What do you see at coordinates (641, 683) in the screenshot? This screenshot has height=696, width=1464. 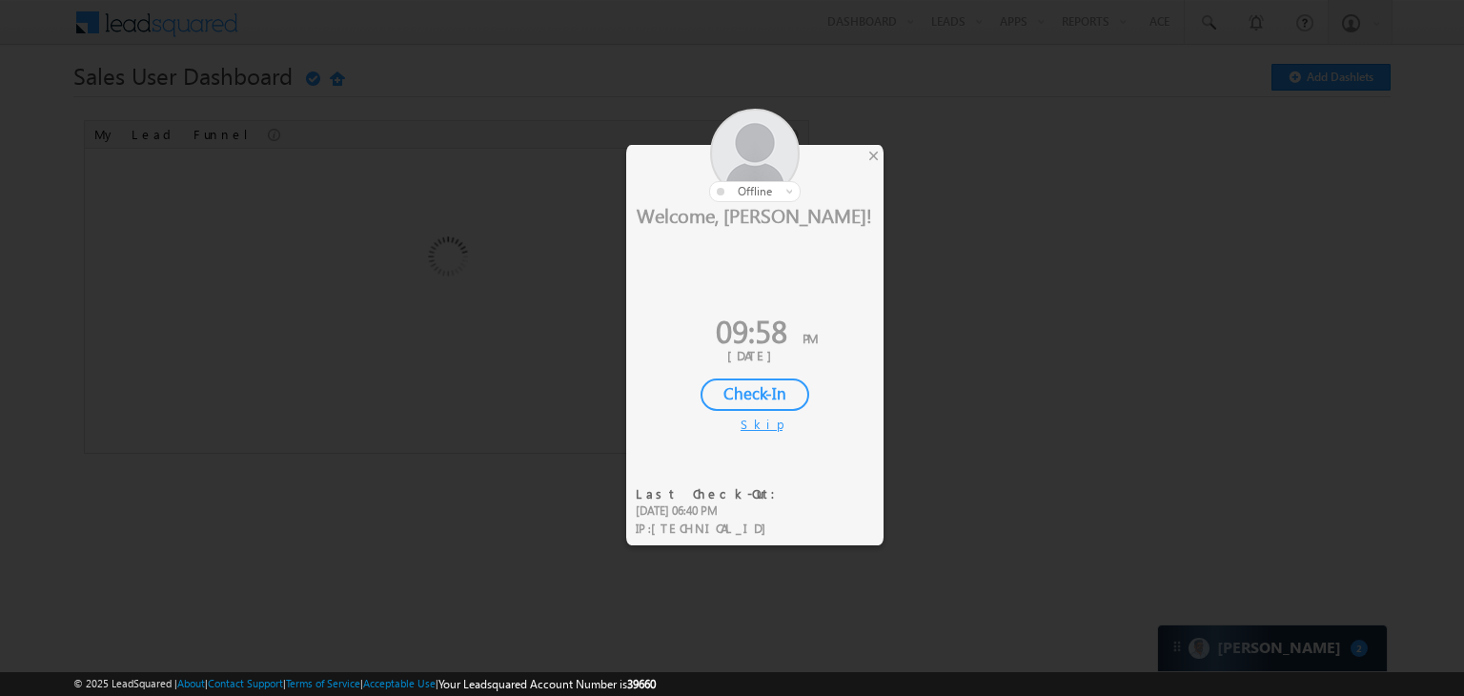 I see `span: 39660` at bounding box center [641, 683].